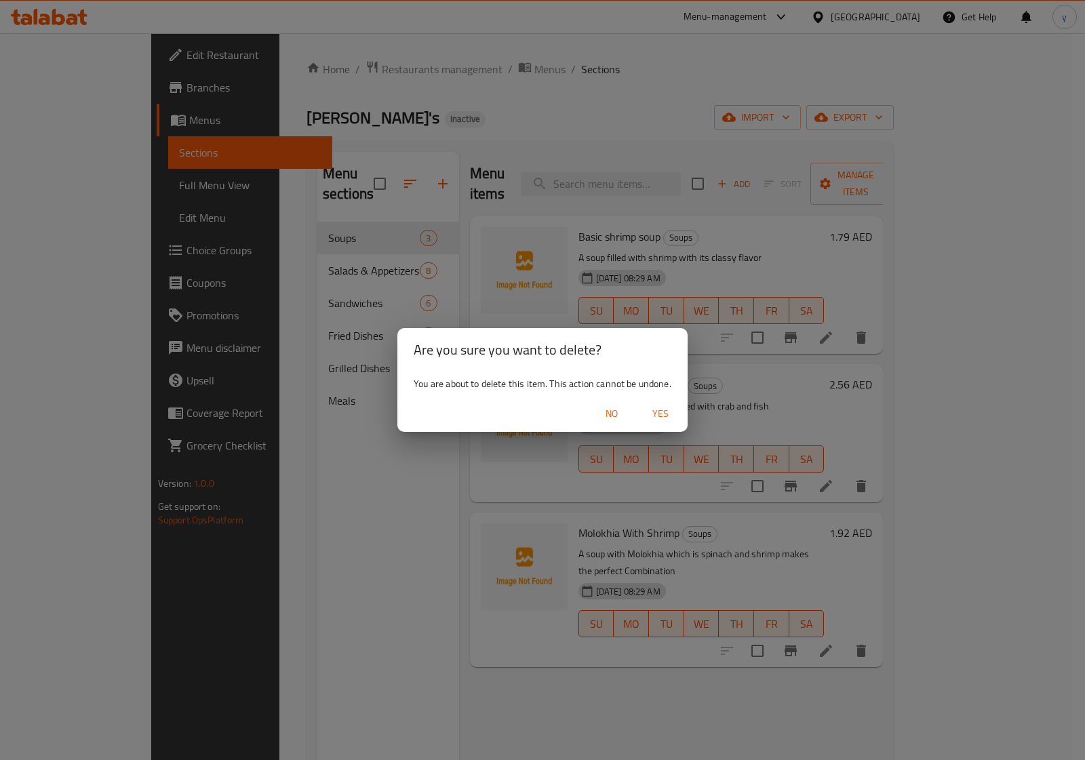  I want to click on span: Yes, so click(660, 414).